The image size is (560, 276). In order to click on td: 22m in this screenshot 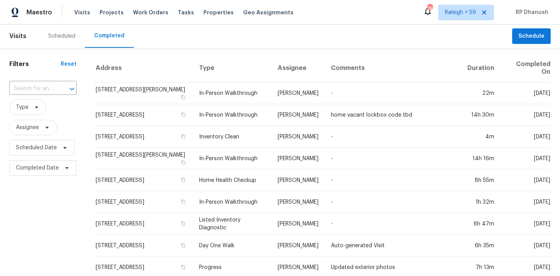, I will do `click(481, 93)`.